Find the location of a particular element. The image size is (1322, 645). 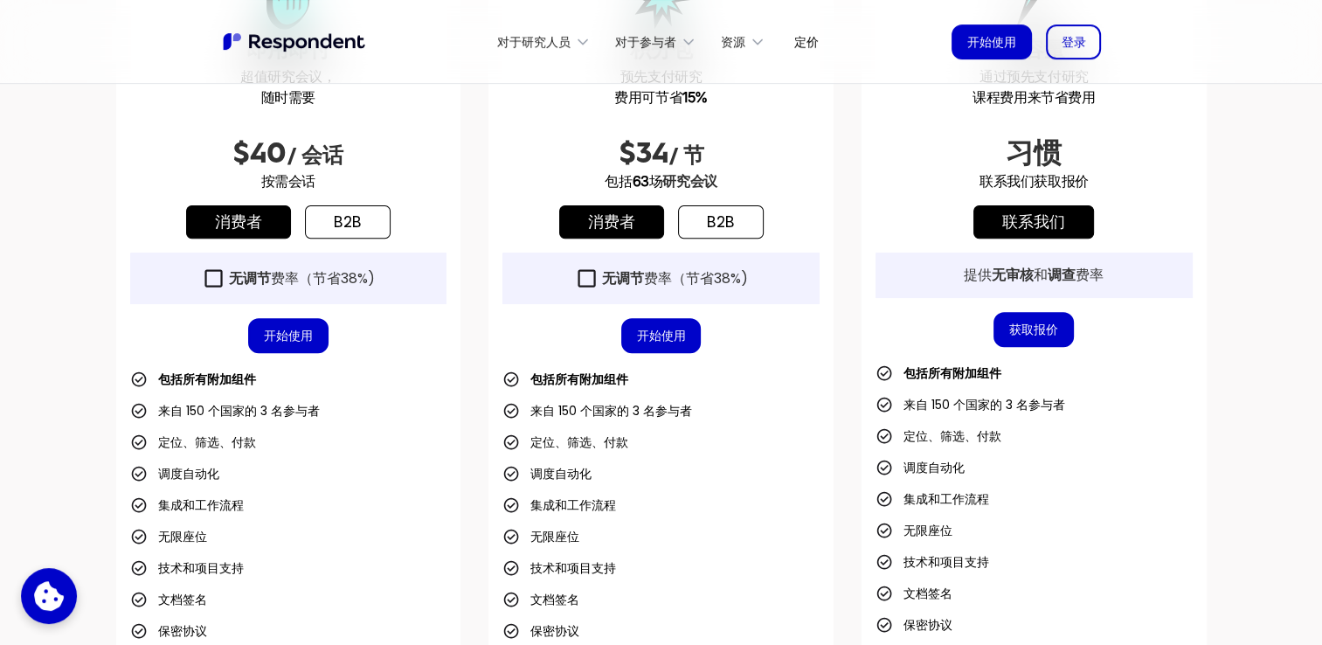

p: 通过预先支付研究 课程费用来节省费用 is located at coordinates (1034, 87).